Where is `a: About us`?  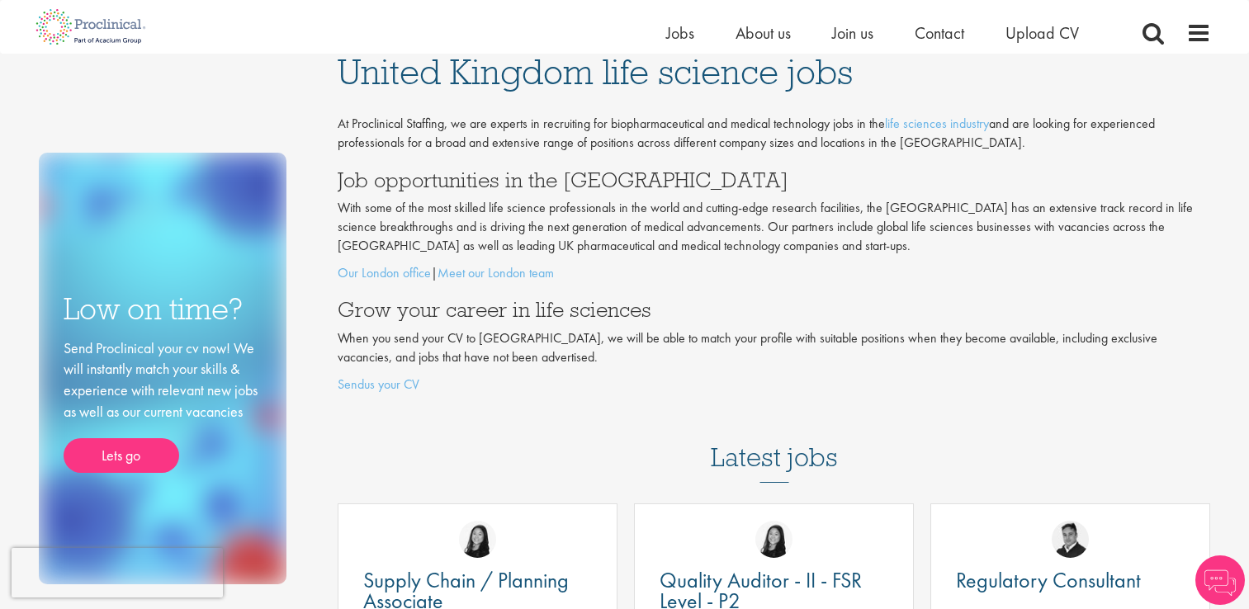 a: About us is located at coordinates (763, 33).